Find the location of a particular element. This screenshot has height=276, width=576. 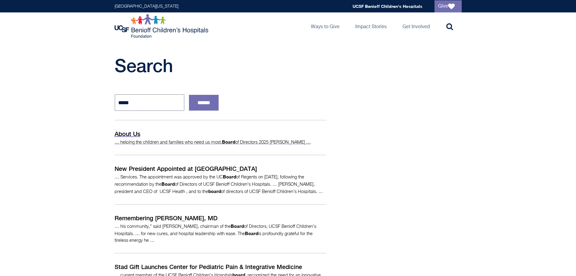

a: Get Involved is located at coordinates (416, 26).